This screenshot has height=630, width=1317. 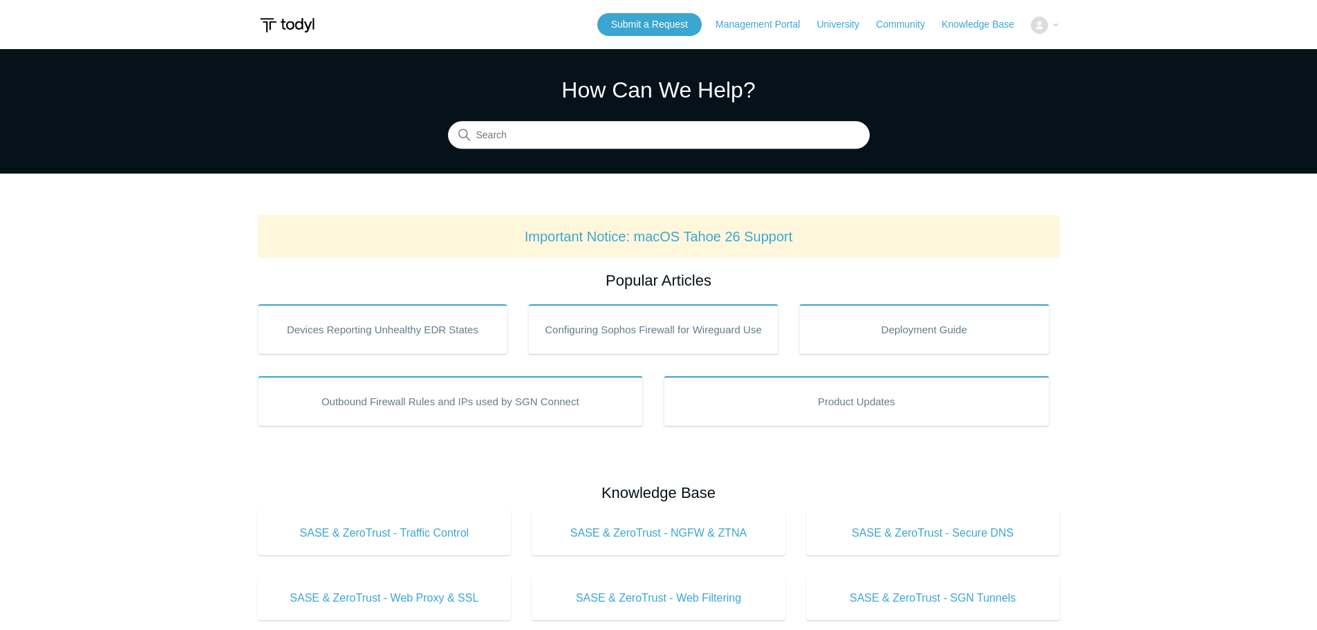 I want to click on h2: Knowledge Base, so click(x=659, y=492).